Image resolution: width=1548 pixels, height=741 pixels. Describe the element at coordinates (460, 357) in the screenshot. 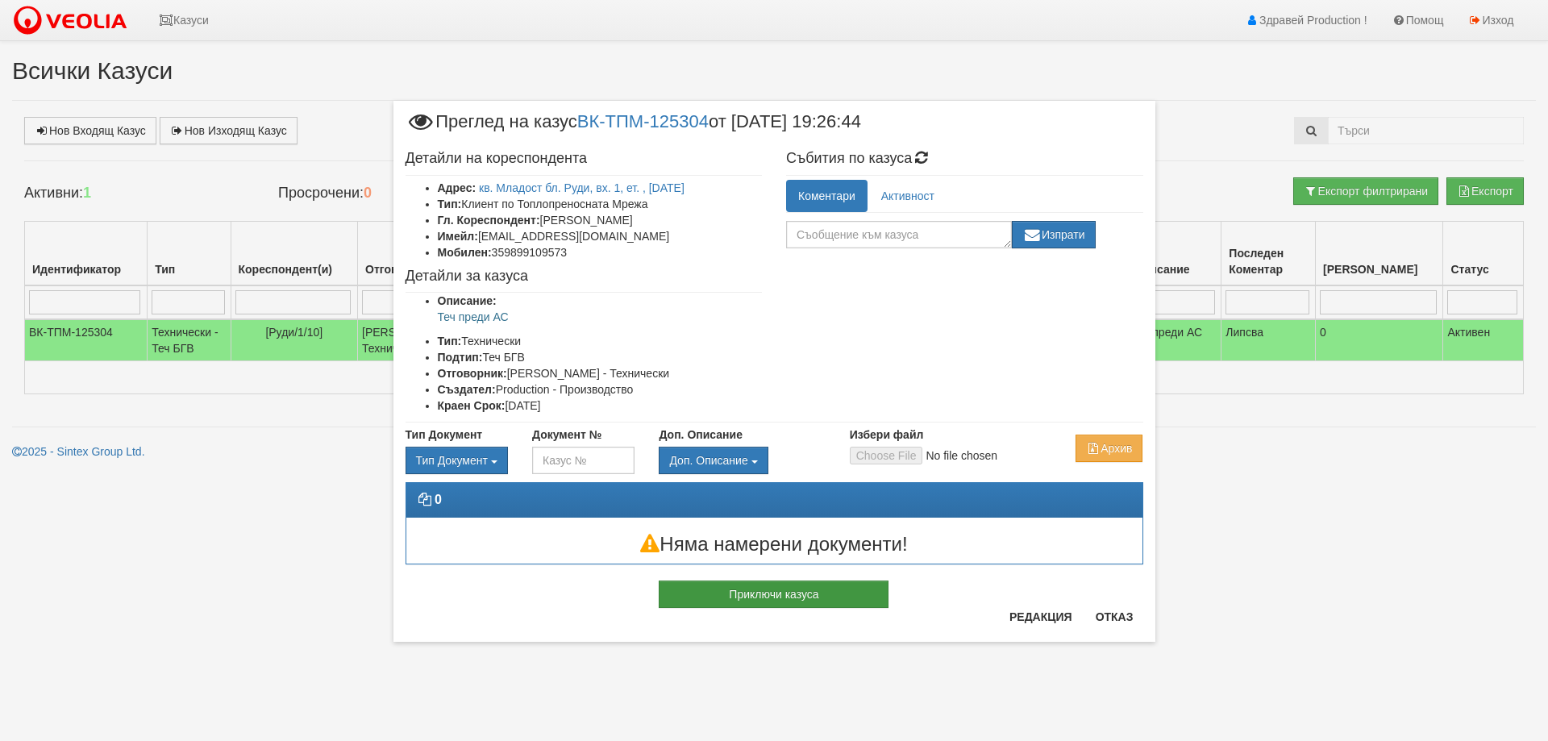

I see `b: Подтип:` at that location.